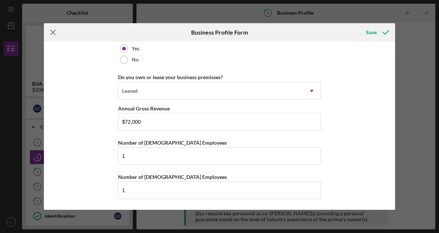 This screenshot has width=439, height=233. What do you see at coordinates (130, 91) in the screenshot?
I see `div: Leased` at bounding box center [130, 91].